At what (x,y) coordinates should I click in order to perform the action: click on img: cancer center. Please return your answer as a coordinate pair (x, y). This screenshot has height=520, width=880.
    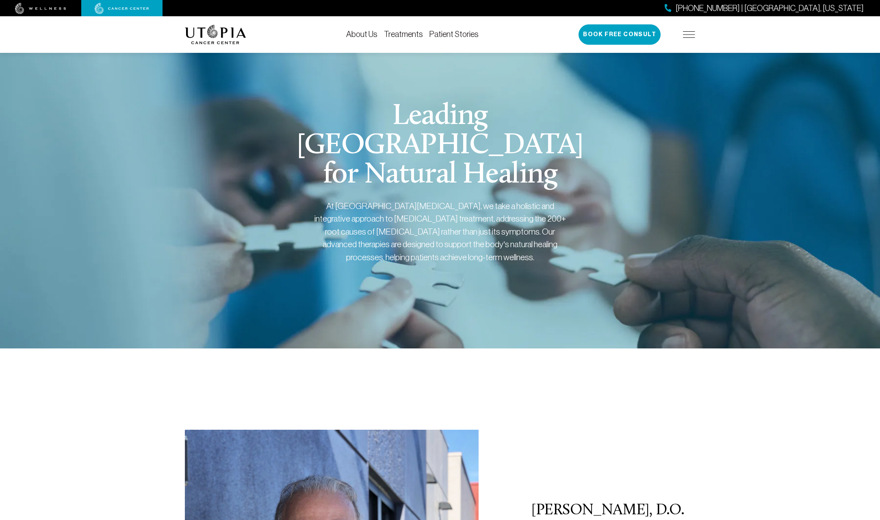
    Looking at the image, I should click on (122, 9).